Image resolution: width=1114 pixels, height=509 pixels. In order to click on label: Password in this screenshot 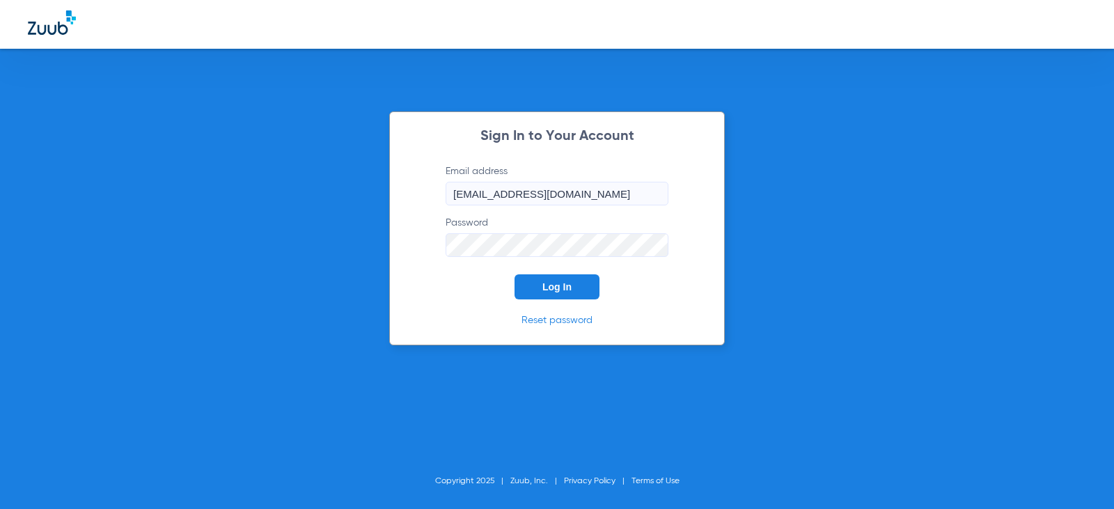, I will do `click(557, 236)`.